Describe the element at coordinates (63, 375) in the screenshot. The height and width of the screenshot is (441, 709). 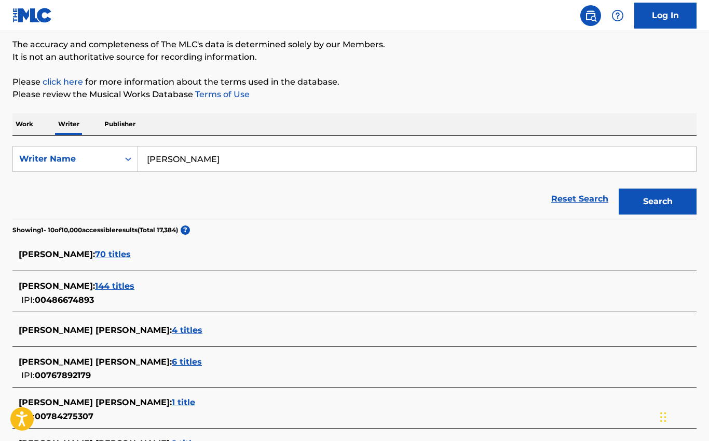
I see `span: 00767892179` at that location.